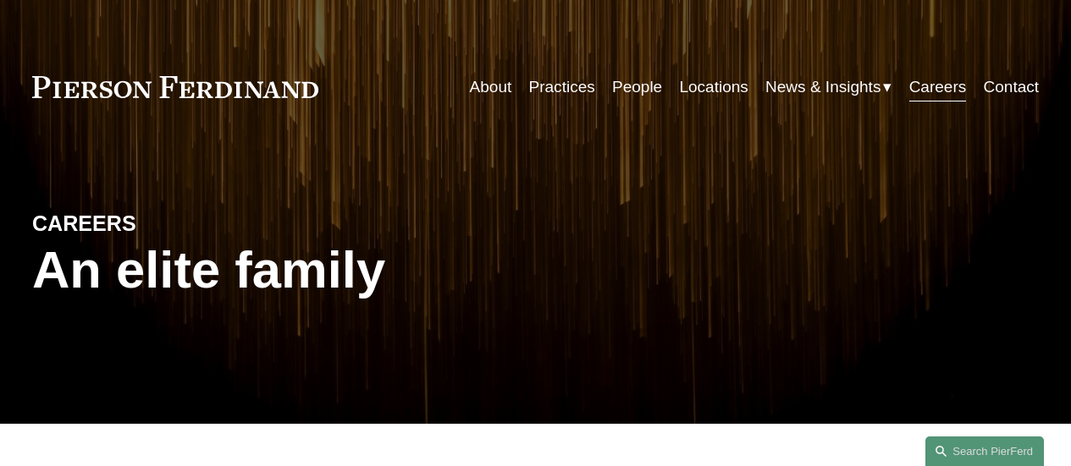  What do you see at coordinates (1011, 87) in the screenshot?
I see `a: Contact` at bounding box center [1011, 87].